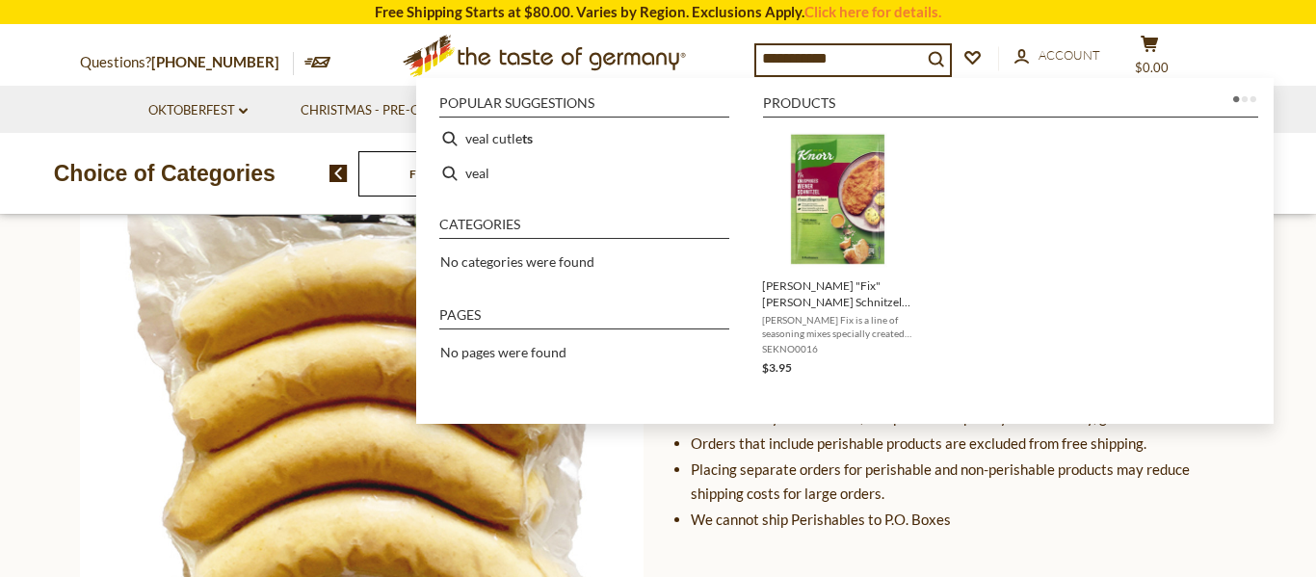  What do you see at coordinates (1149, 59) in the screenshot?
I see `button: $0.00` at bounding box center [1149, 59].